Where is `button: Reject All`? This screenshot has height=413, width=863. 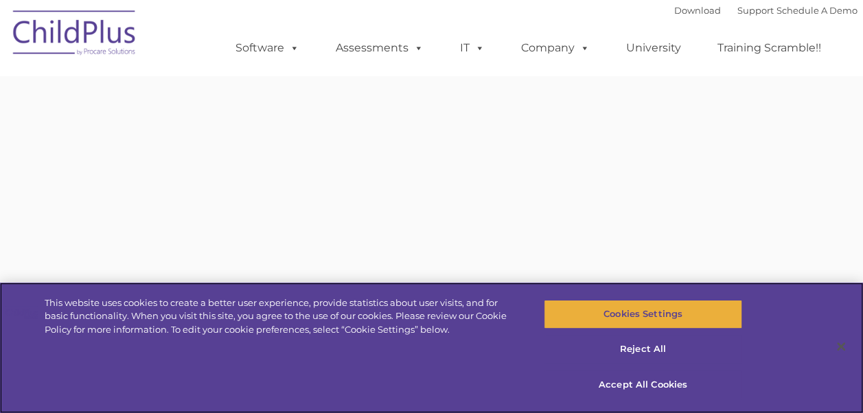
button: Reject All is located at coordinates (643, 350).